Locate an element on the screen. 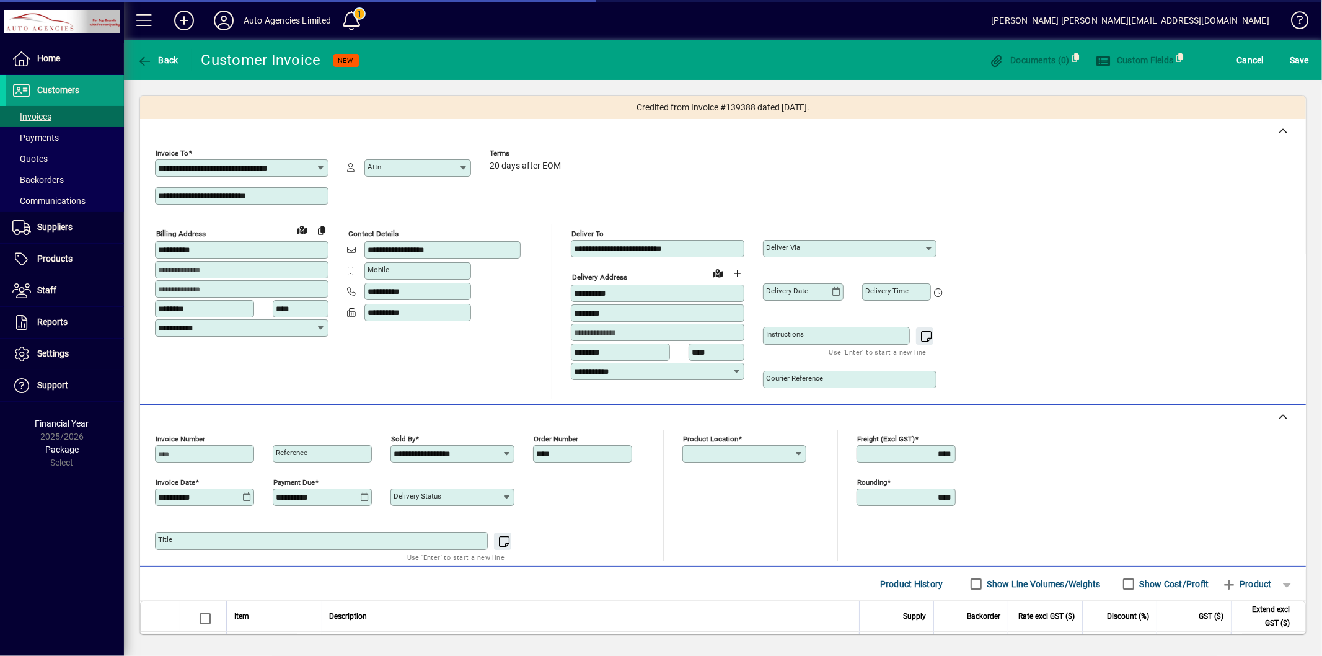 The width and height of the screenshot is (1322, 656). button: Save is located at coordinates (1299, 60).